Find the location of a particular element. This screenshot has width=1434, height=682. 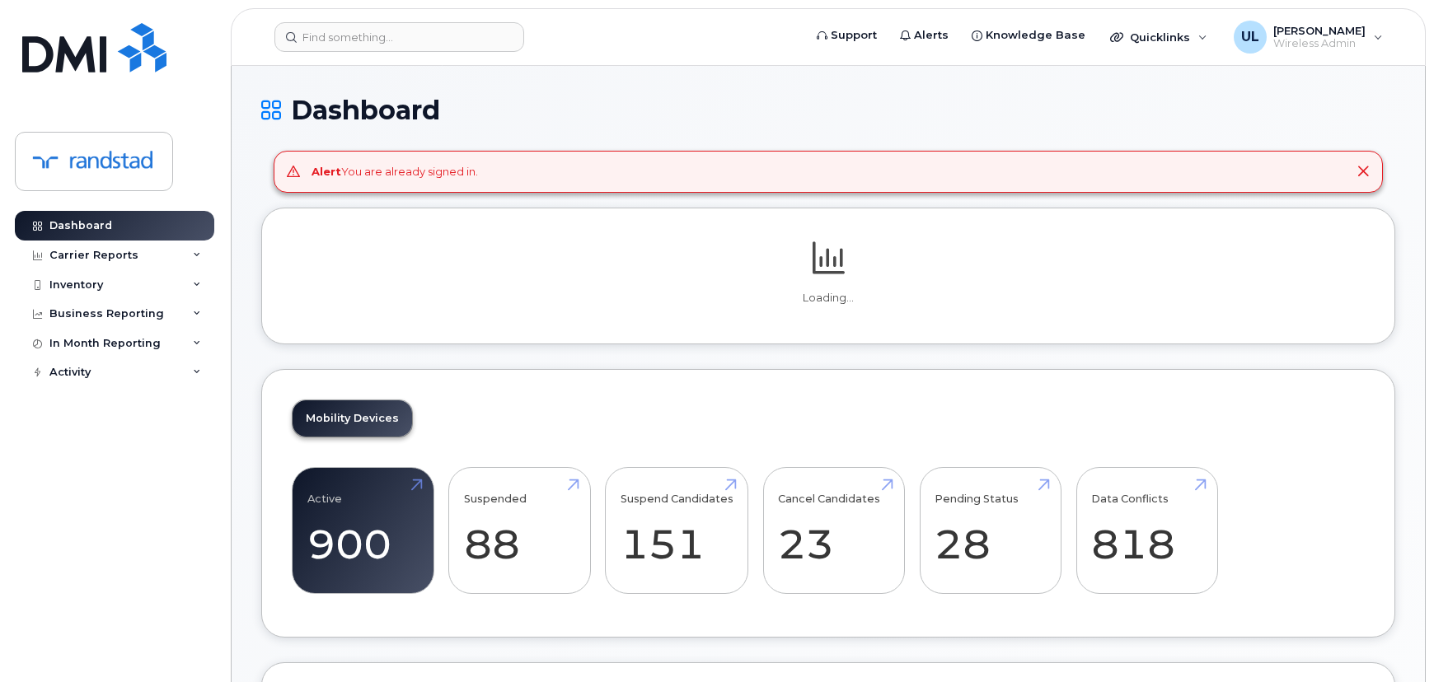

p: Loading... is located at coordinates (828, 298).